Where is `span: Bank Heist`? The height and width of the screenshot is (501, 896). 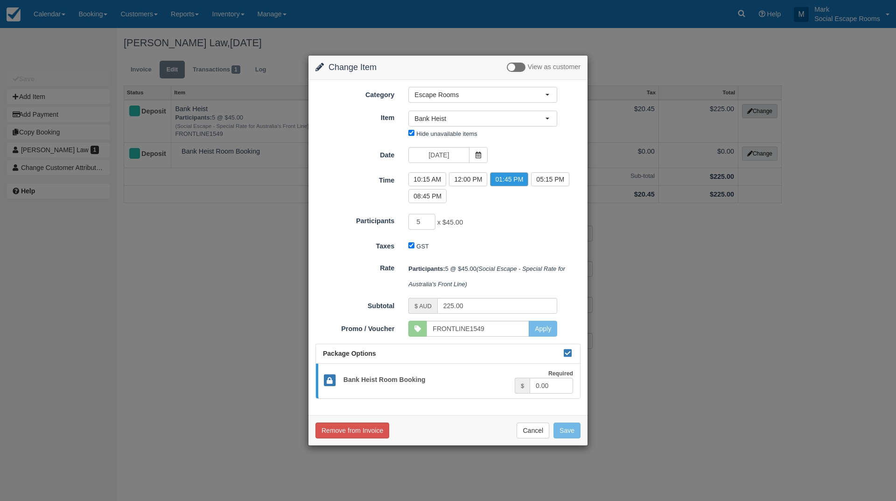
span: Bank Heist is located at coordinates (480, 119).